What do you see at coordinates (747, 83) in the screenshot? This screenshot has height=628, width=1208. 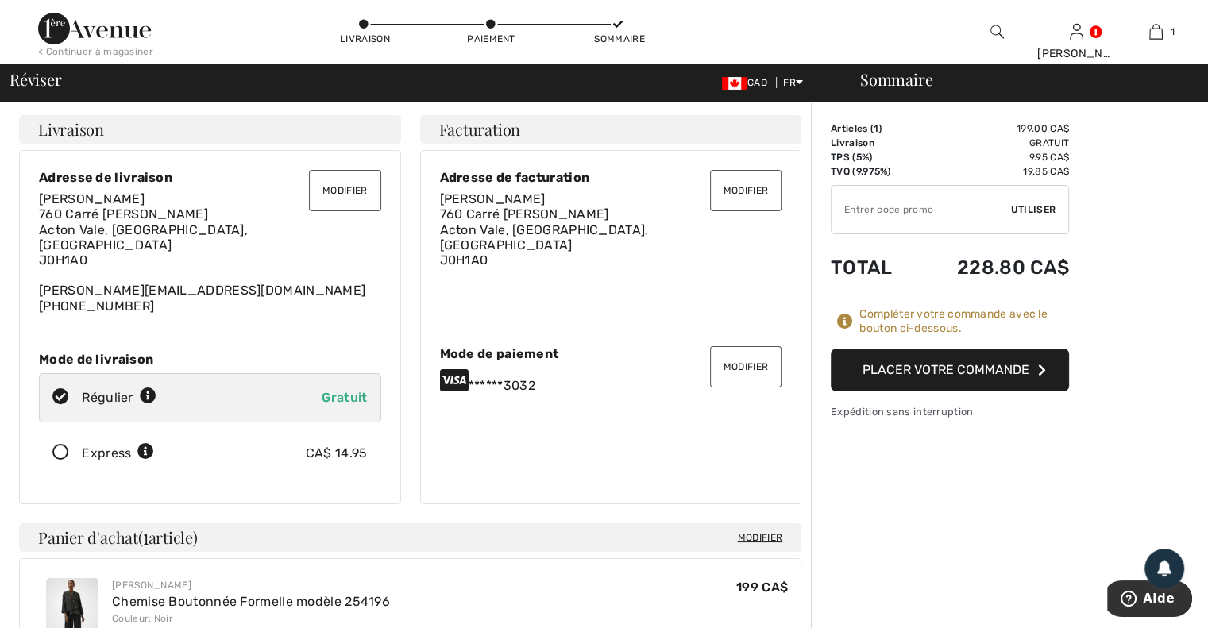 I see `span: CAD` at bounding box center [747, 83].